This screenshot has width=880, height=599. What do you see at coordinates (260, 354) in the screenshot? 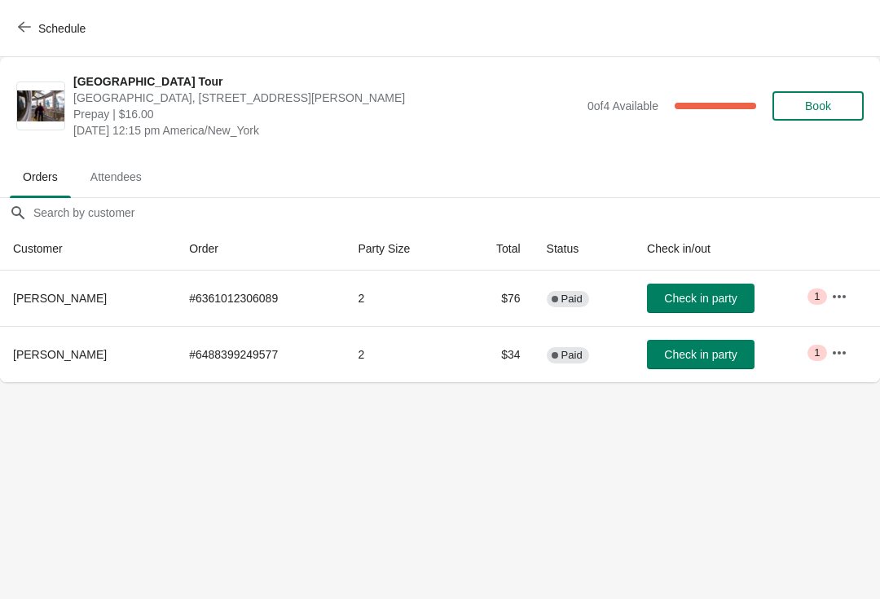
I see `td: # 6488399249577` at bounding box center [260, 354].